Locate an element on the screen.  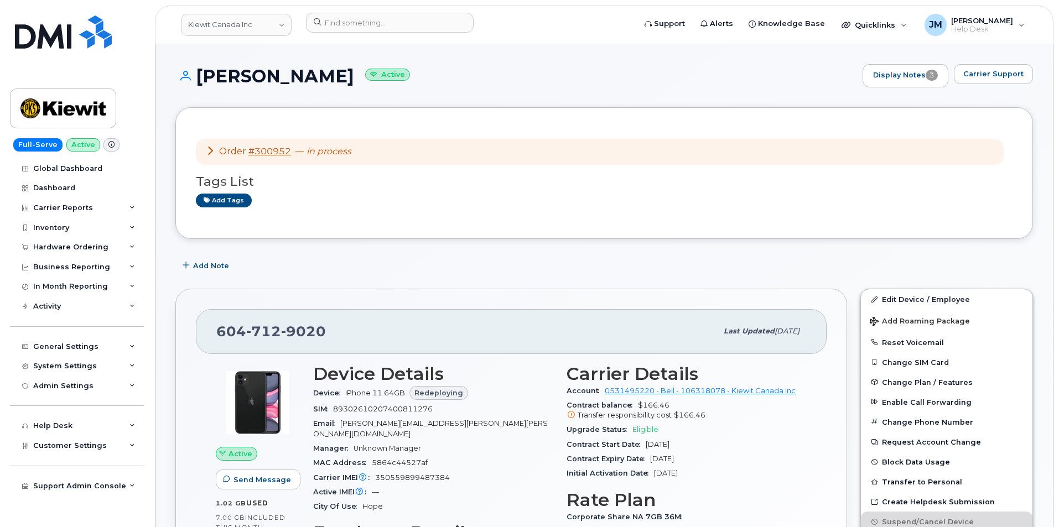
span: Contract balance is located at coordinates (602, 405).